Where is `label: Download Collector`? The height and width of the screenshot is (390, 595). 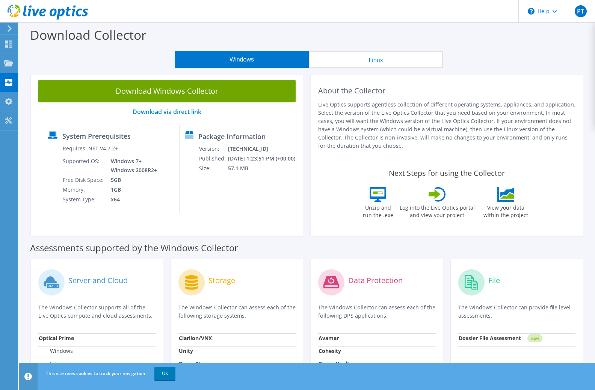 label: Download Collector is located at coordinates (88, 35).